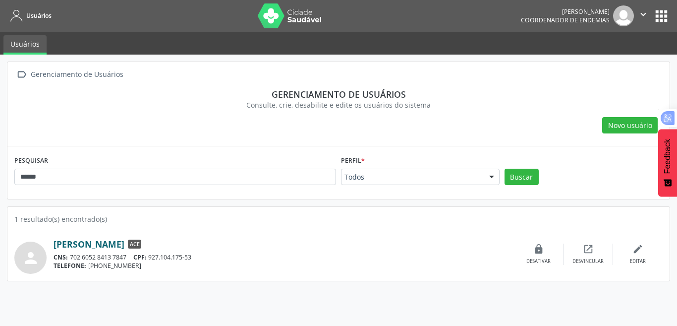 This screenshot has width=677, height=326. Describe the element at coordinates (588, 249) in the screenshot. I see `i: open_in_new` at that location.